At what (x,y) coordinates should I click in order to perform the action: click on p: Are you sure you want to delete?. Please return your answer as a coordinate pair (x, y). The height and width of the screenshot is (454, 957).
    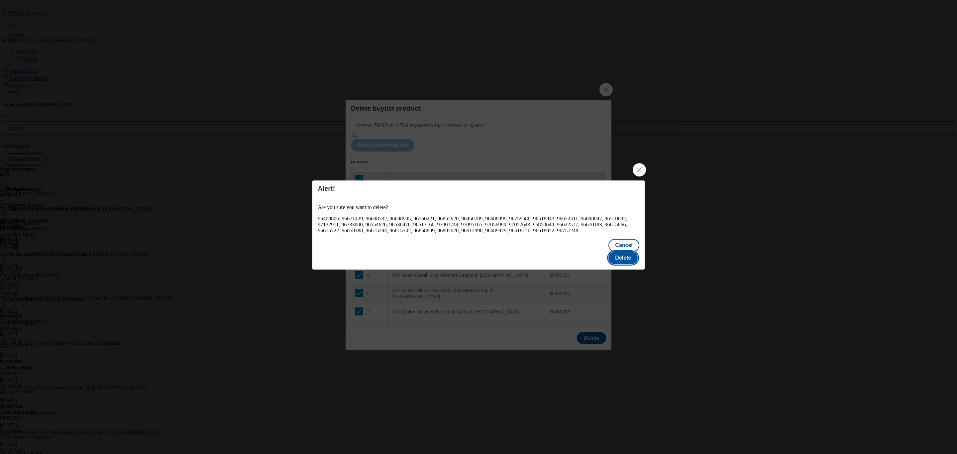
    Looking at the image, I should click on (478, 207).